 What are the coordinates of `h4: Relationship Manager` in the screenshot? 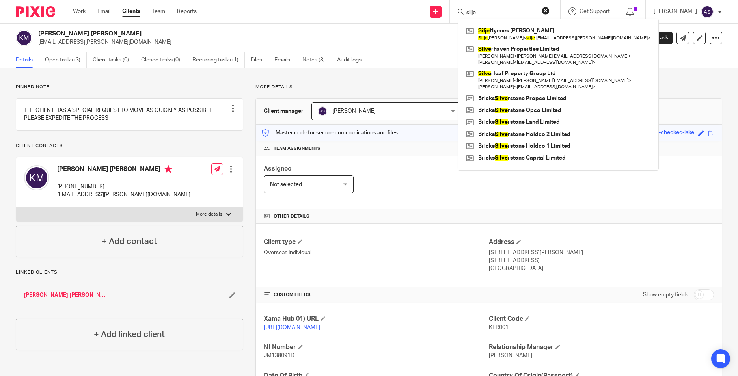 It's located at (601, 347).